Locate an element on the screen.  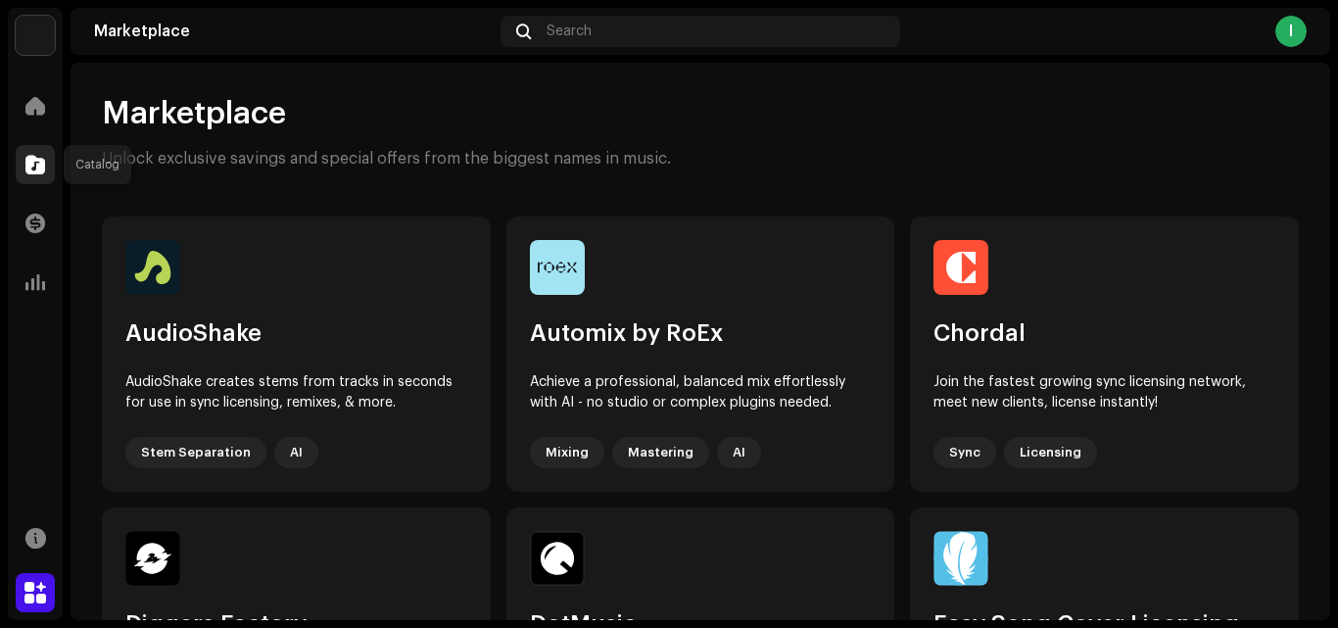
div: Chordal is located at coordinates (1104, 333).